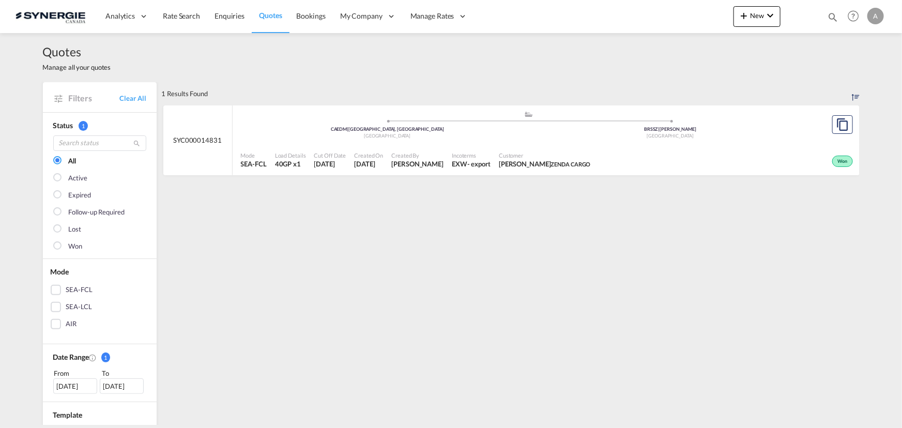 This screenshot has width=902, height=428. Describe the element at coordinates (853, 16) in the screenshot. I see `span: Help` at that location.